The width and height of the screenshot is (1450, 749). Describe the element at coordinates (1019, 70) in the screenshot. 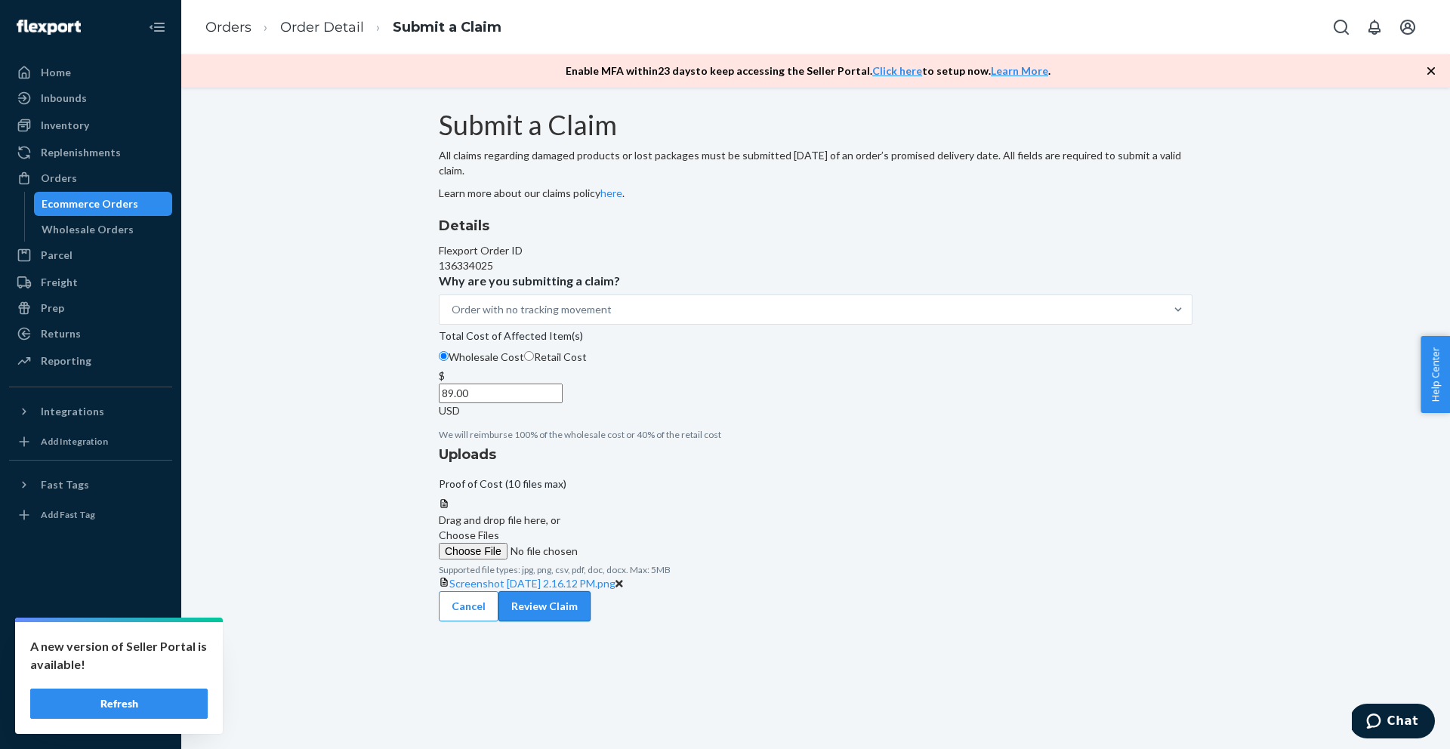

I see `a: Learn More` at that location.